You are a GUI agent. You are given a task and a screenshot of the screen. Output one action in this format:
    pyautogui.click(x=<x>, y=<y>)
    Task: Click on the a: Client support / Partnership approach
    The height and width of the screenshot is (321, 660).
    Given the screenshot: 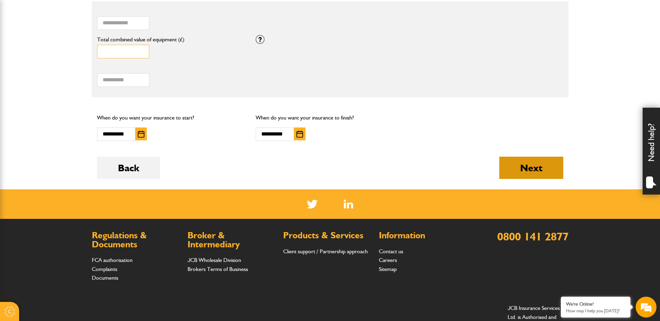 What is the action you would take?
    pyautogui.click(x=325, y=251)
    